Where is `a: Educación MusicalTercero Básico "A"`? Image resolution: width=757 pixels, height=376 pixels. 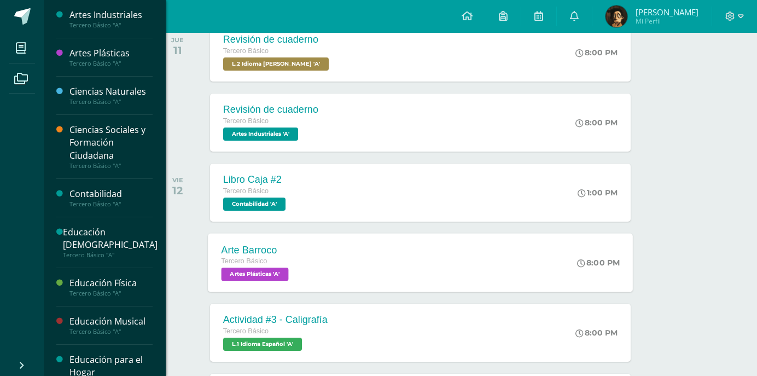 a: Educación MusicalTercero Básico "A" is located at coordinates (111, 325).